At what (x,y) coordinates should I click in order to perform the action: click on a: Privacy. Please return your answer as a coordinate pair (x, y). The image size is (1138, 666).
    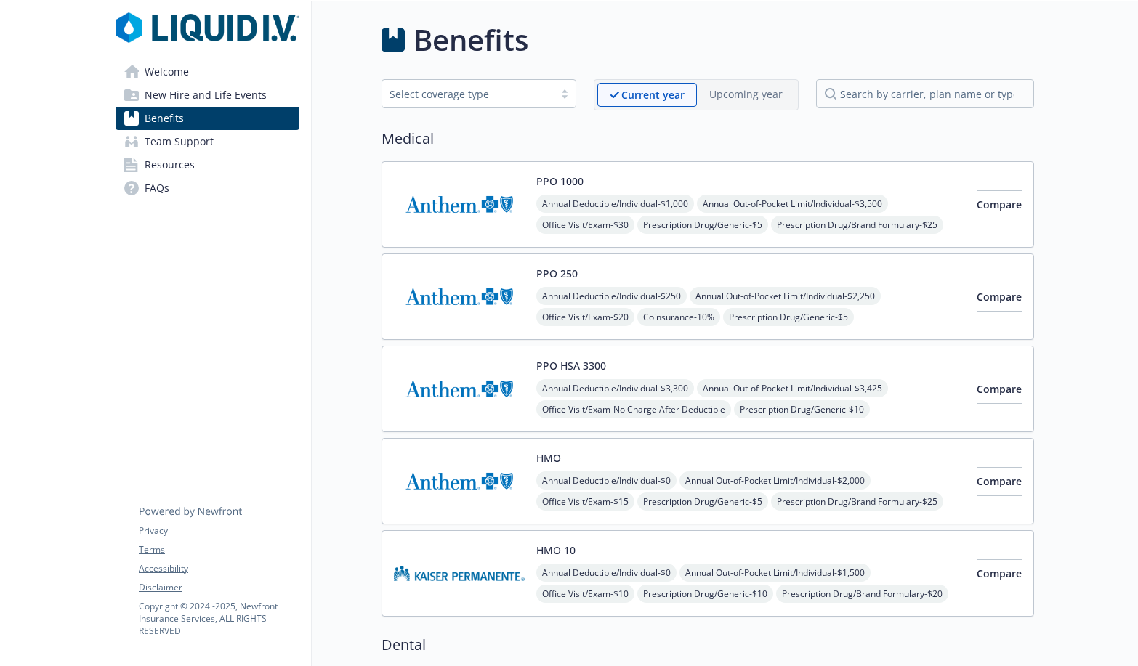
    Looking at the image, I should click on (219, 531).